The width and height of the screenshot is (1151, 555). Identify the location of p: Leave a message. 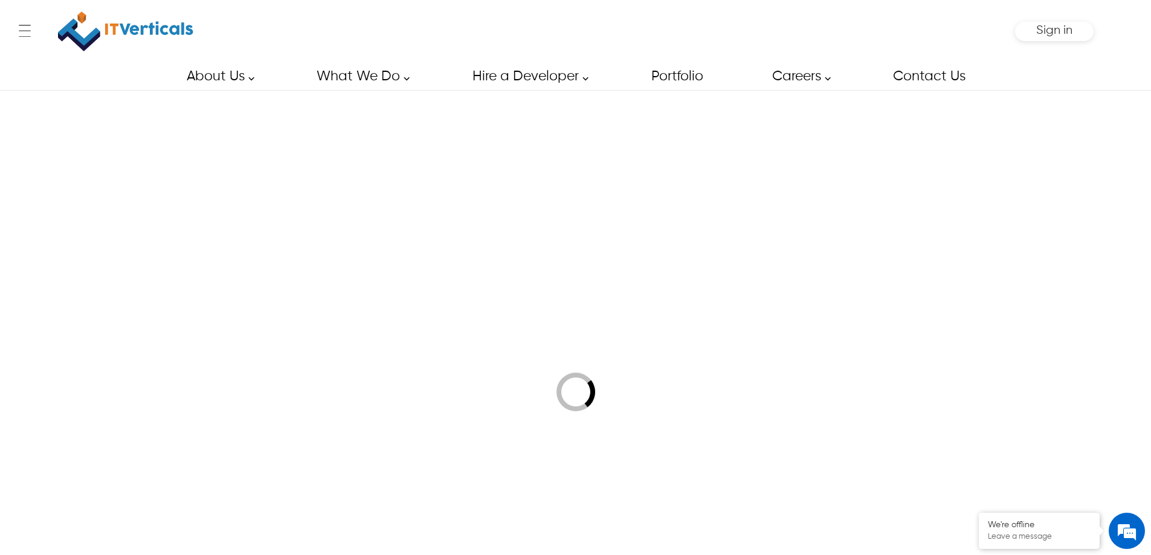
(1039, 537).